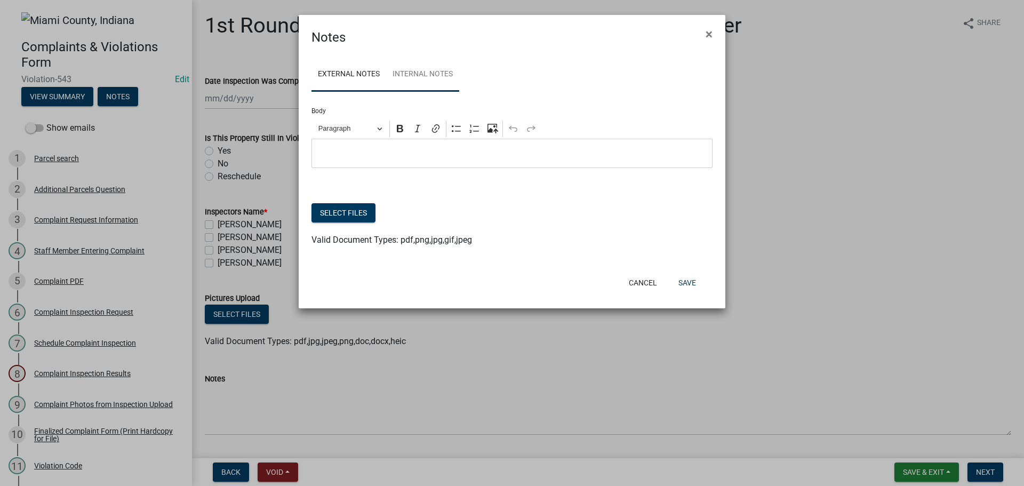  I want to click on button: Close, so click(709, 34).